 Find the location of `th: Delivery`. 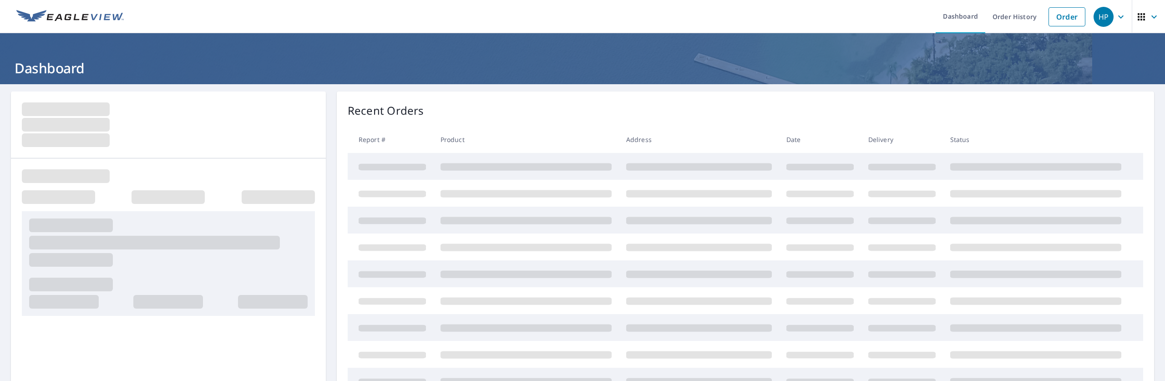

th: Delivery is located at coordinates (902, 139).